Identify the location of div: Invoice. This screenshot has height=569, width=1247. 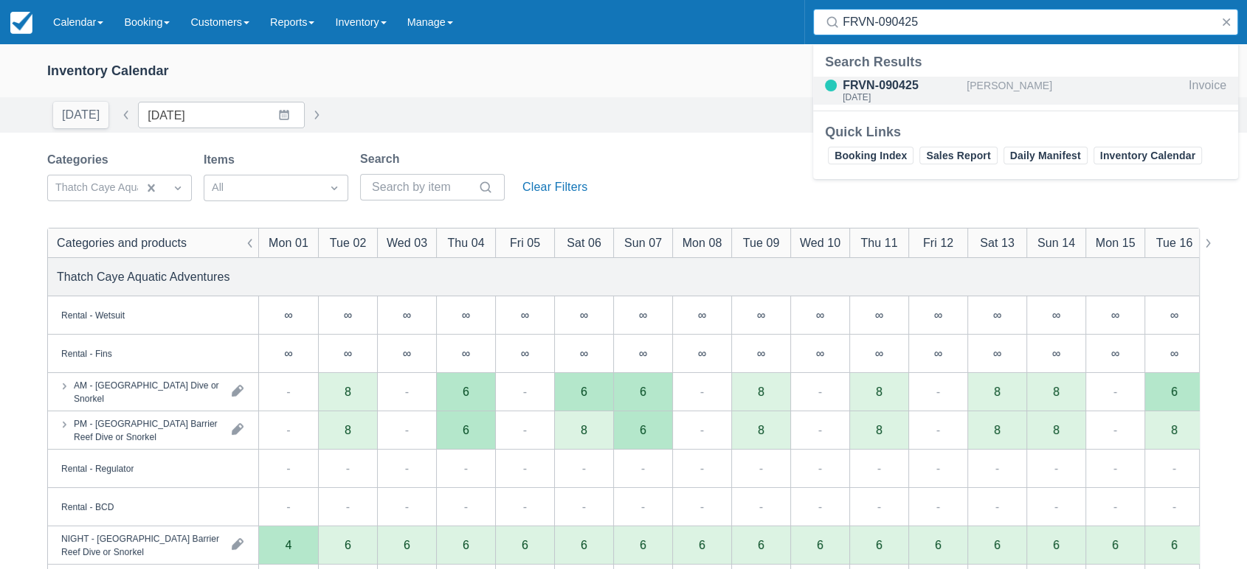
(1207, 91).